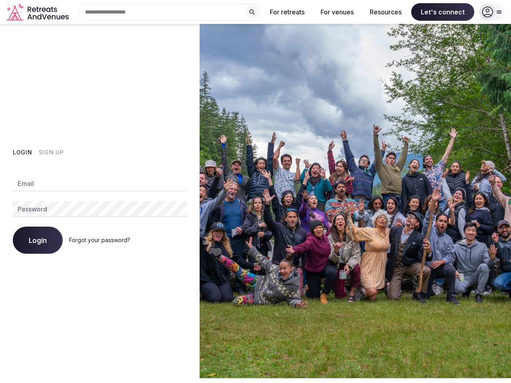 The height and width of the screenshot is (383, 511). What do you see at coordinates (443, 12) in the screenshot?
I see `span: Let's connect` at bounding box center [443, 12].